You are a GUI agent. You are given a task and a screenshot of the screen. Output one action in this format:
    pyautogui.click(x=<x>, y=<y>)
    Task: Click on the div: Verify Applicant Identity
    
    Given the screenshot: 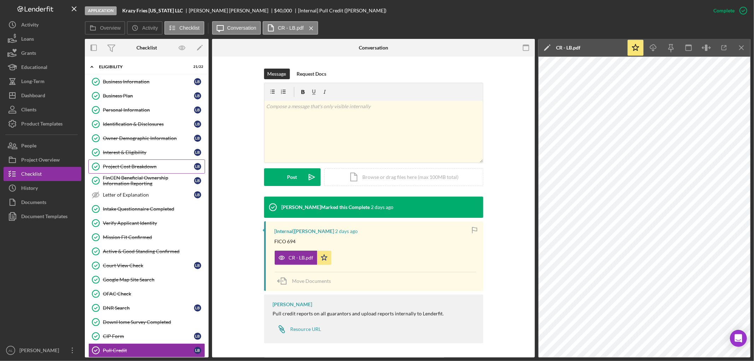 What is the action you would take?
    pyautogui.click(x=154, y=223)
    